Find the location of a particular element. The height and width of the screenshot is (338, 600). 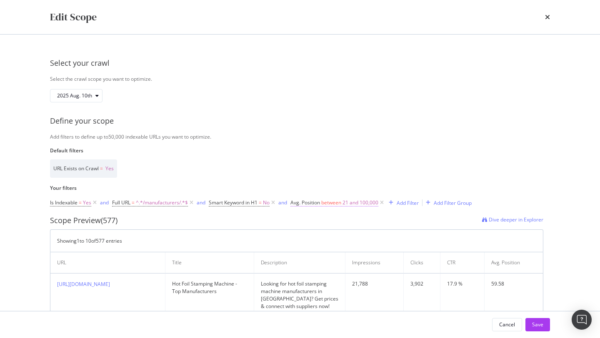

span: 21 and 100,000 is located at coordinates (360, 203).